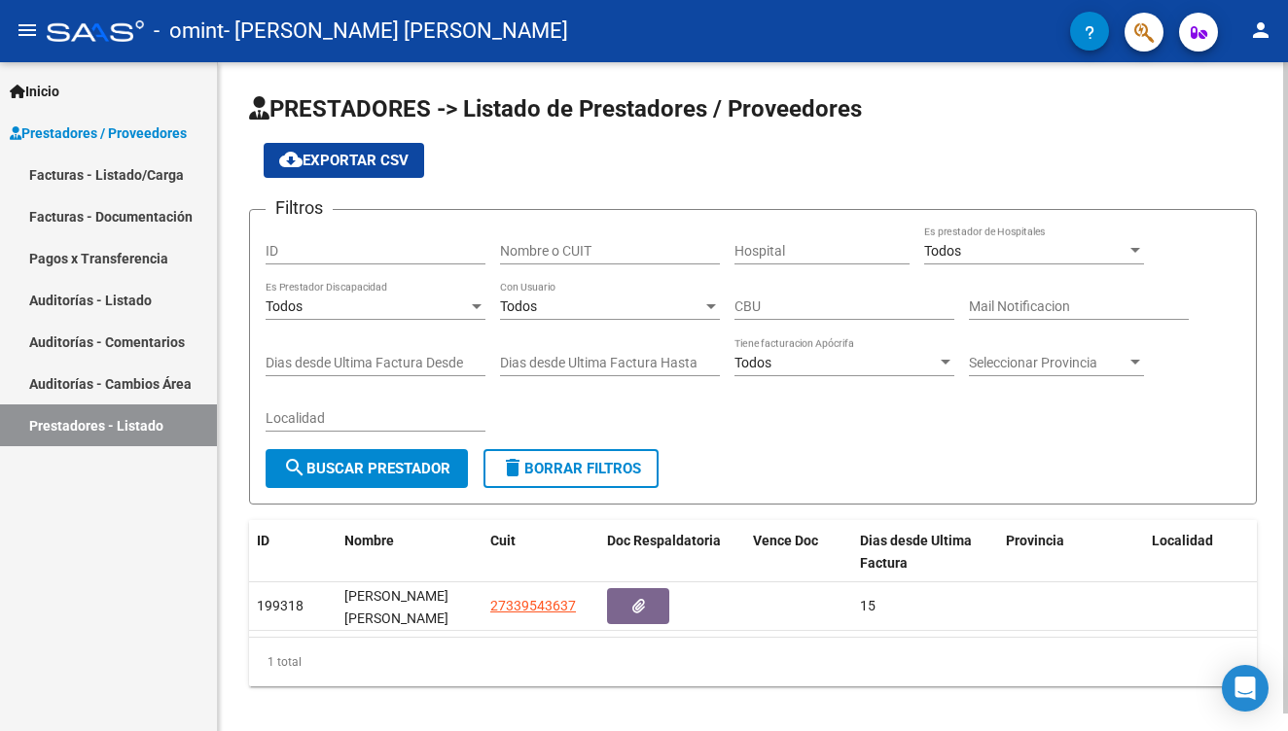  I want to click on span: - omint, so click(189, 31).